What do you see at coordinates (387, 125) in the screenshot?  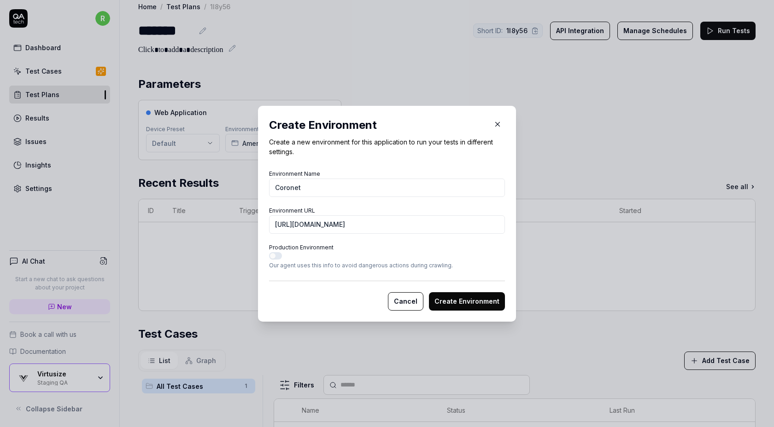 I see `h2: Create Environment` at bounding box center [387, 125].